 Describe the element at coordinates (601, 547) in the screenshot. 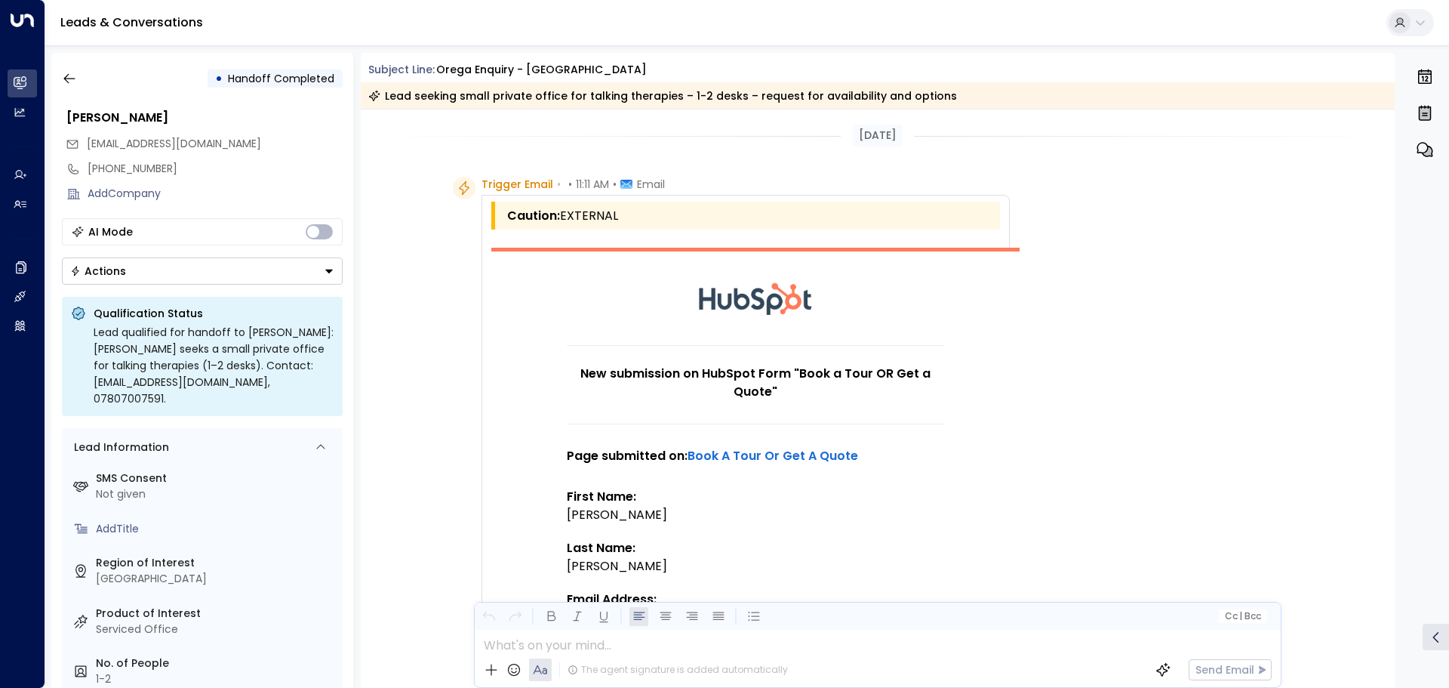

I see `strong: Last Name:` at that location.